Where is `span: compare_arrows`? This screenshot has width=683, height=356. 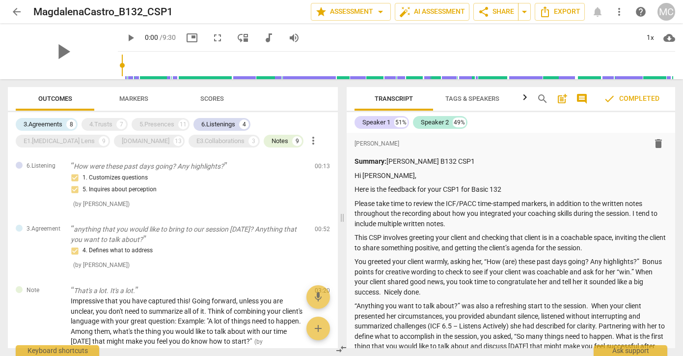
span: compare_arrows is located at coordinates (341, 349).